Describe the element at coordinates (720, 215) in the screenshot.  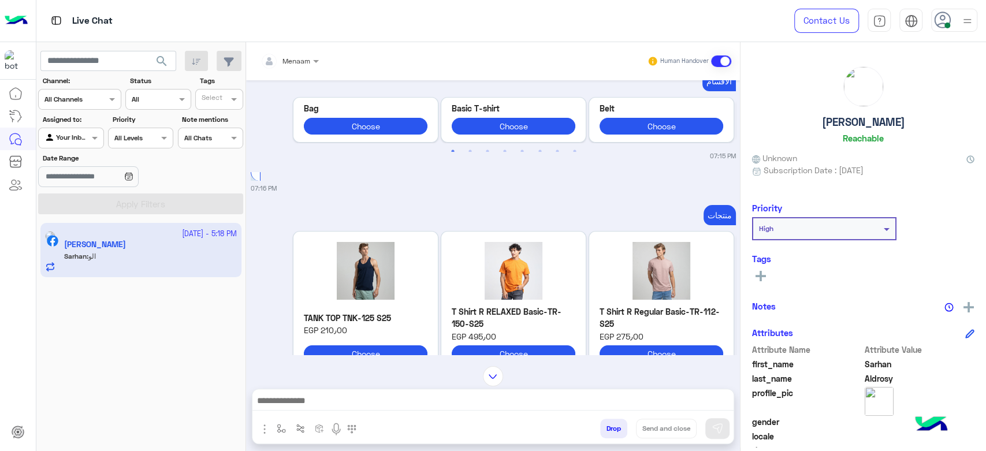
I see `p: 22/9/2025, 7:16 PM` at that location.